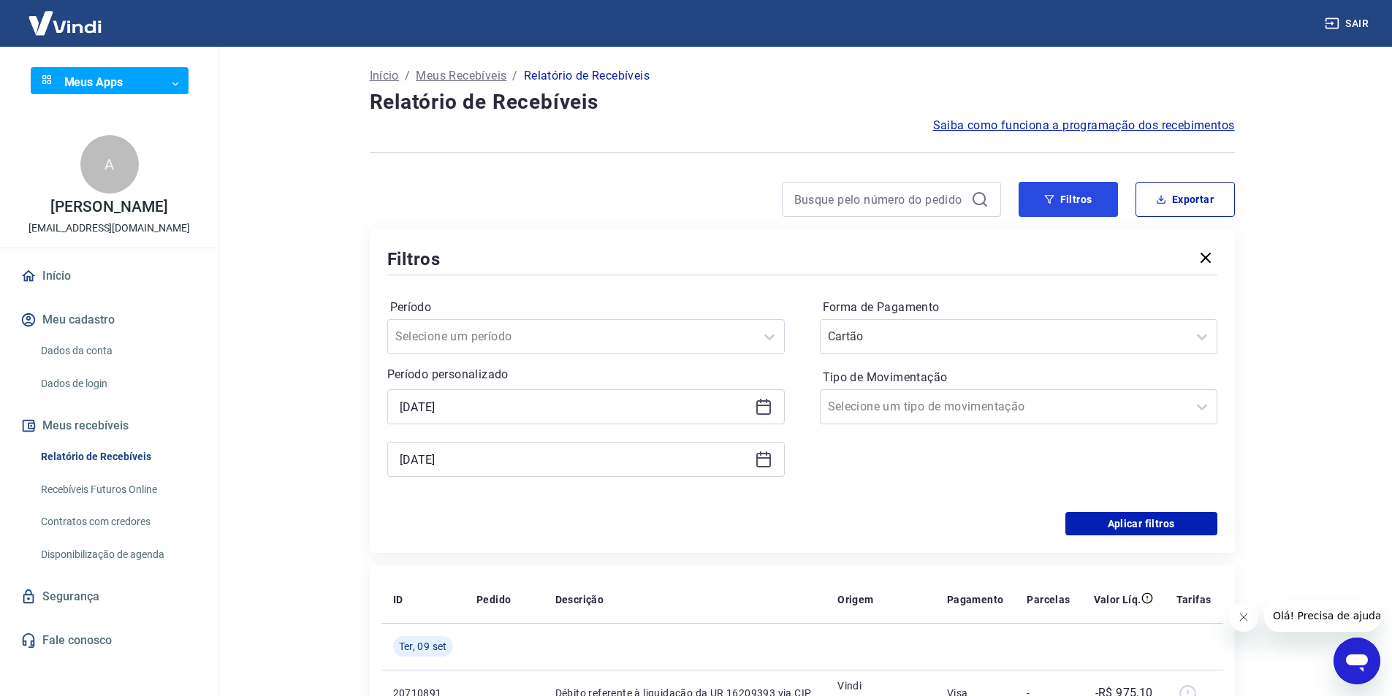  What do you see at coordinates (118, 522) in the screenshot?
I see `a: Contratos com credores` at bounding box center [118, 522].